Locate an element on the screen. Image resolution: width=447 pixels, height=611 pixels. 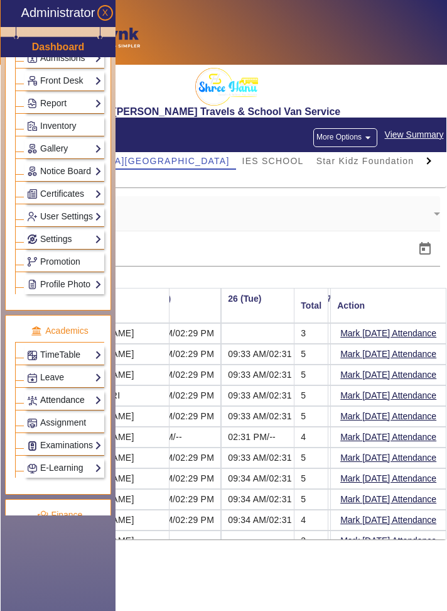
td: 02:31 PM/-- is located at coordinates (268, 437).